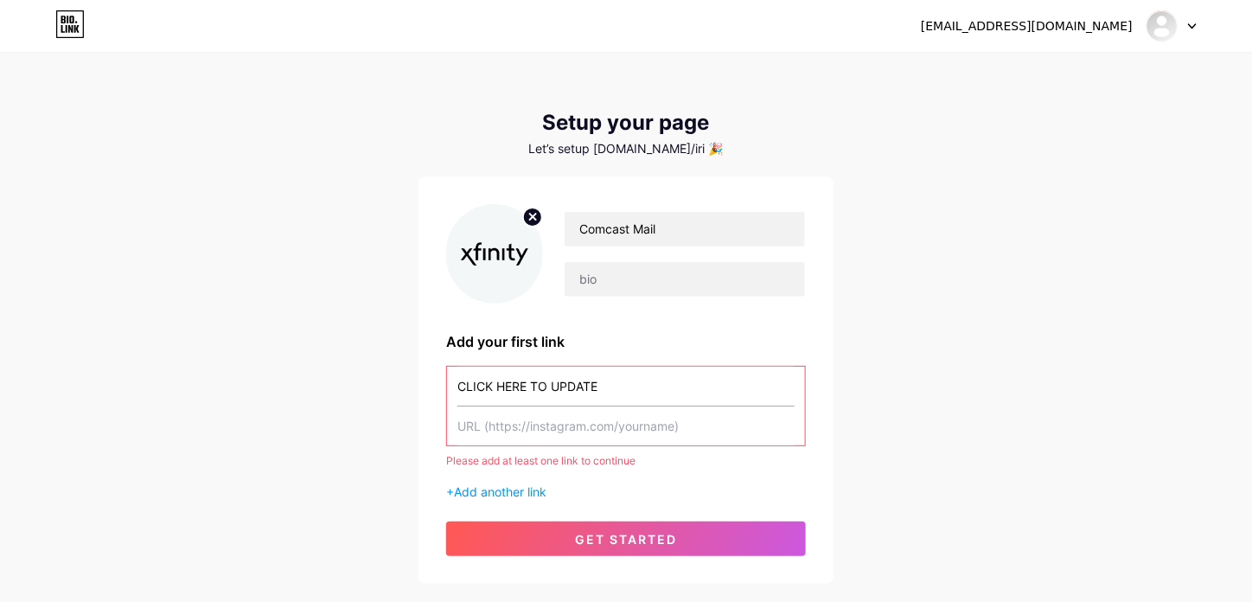 The height and width of the screenshot is (602, 1252). I want to click on div: Setup your page, so click(626, 123).